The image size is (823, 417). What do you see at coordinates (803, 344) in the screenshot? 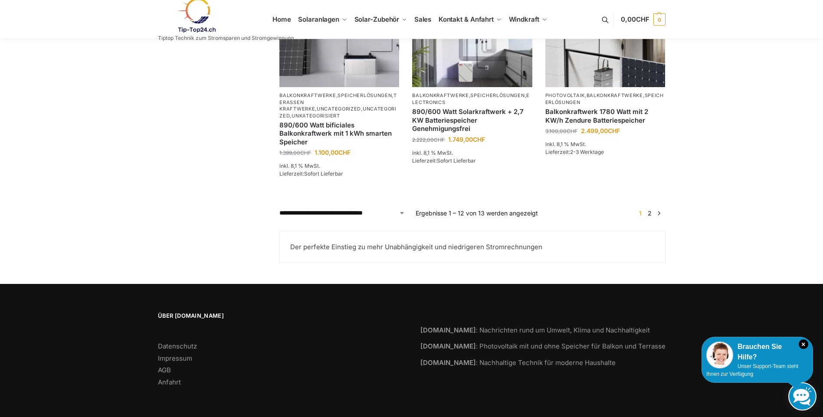
I see `i: Schließen` at bounding box center [803, 344].